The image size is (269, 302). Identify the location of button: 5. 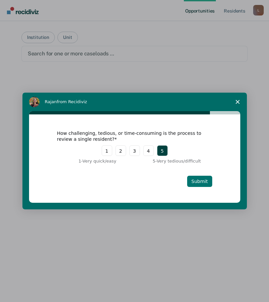
(162, 151).